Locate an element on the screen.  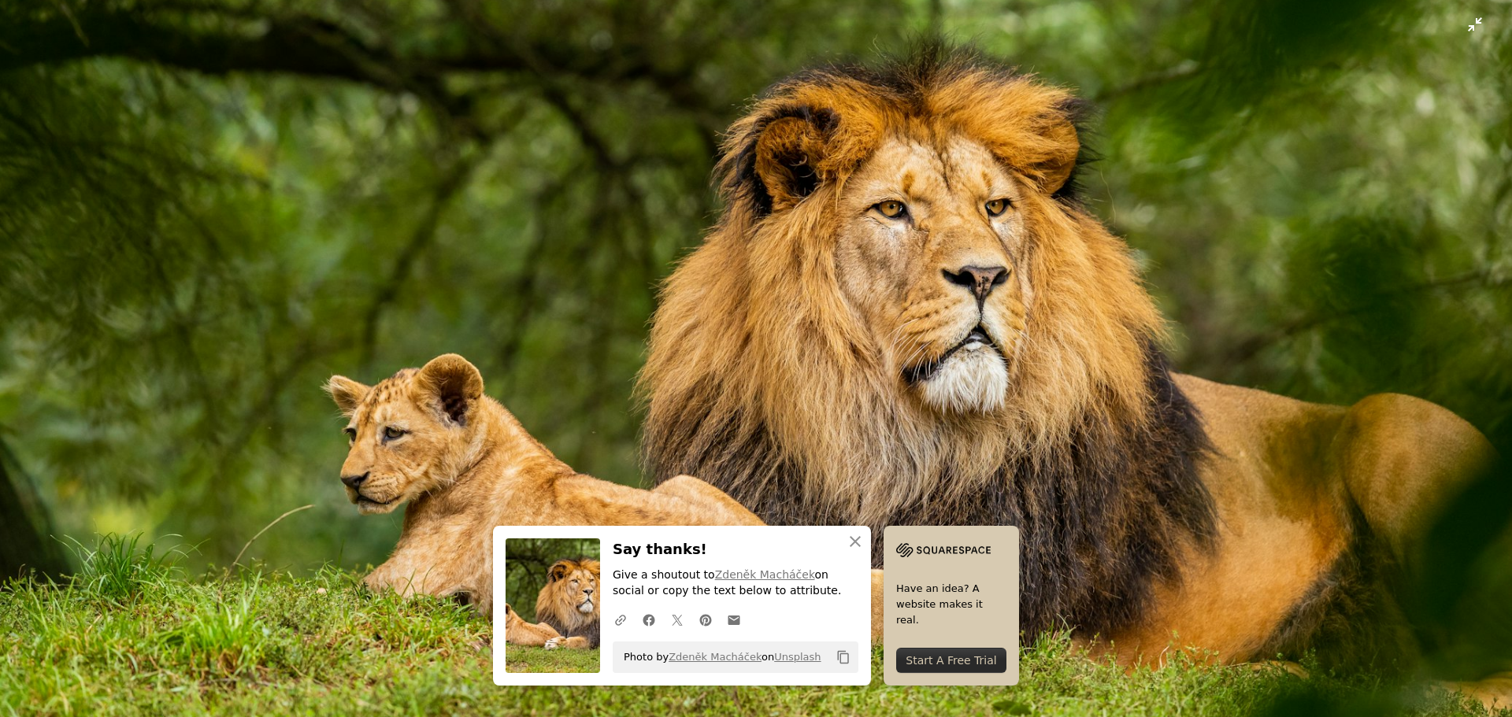
span: Photo by on is located at coordinates (718, 657).